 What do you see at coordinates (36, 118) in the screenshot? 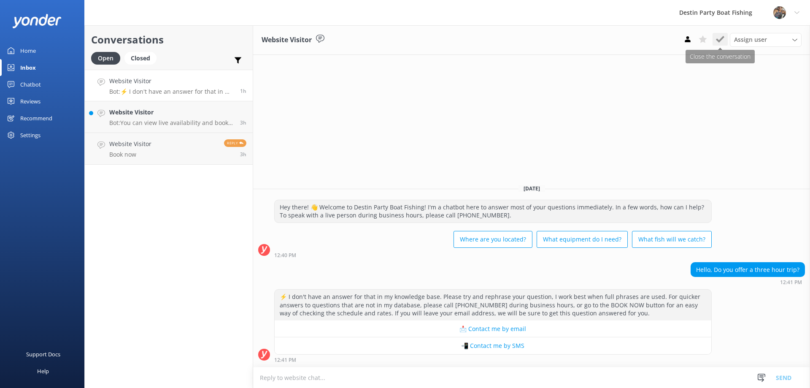
I see `div: Recommend` at bounding box center [36, 118].